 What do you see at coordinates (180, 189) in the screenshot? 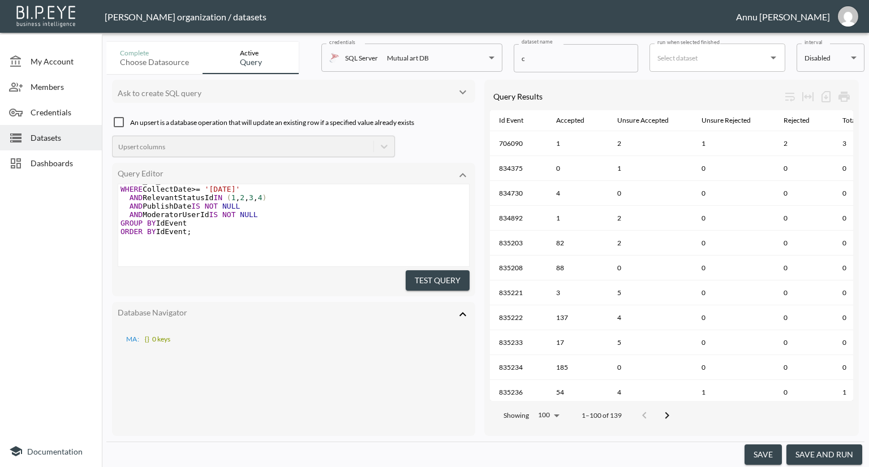
I see `span: CollectDate` at bounding box center [180, 189].